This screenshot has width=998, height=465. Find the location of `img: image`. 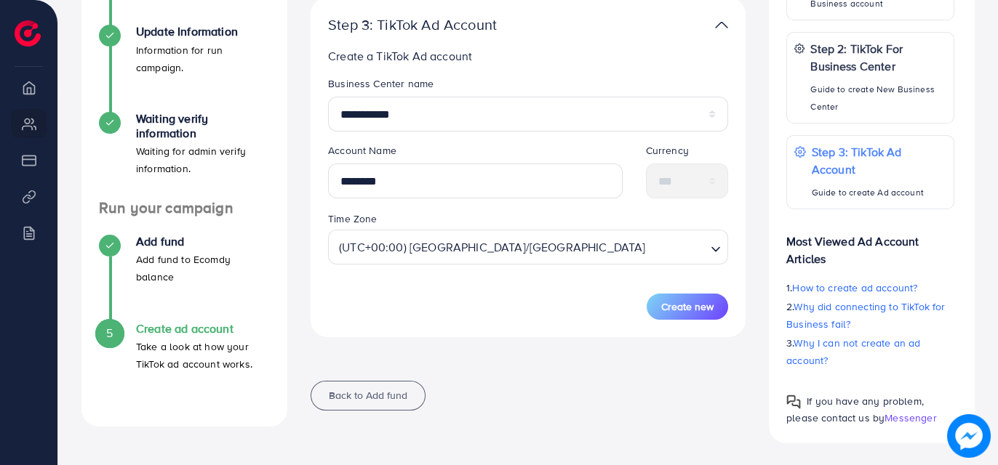

img: image is located at coordinates (969, 436).